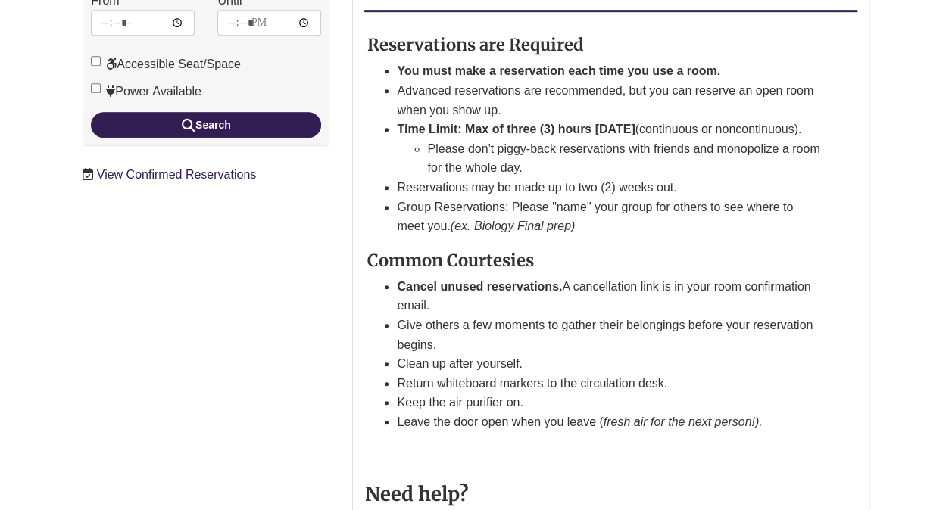  What do you see at coordinates (608, 364) in the screenshot?
I see `li: Clean up after yourself.` at bounding box center [608, 364].